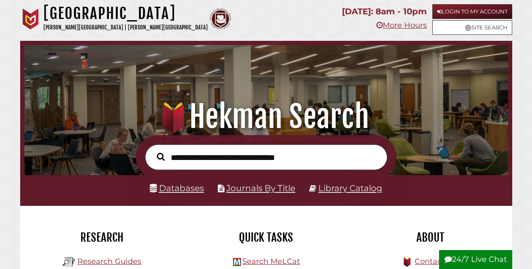  I want to click on a: Login to My Account, so click(472, 11).